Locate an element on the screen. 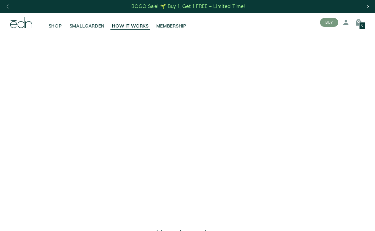 This screenshot has height=231, width=375. span: MEMBERSHIP is located at coordinates (171, 26).